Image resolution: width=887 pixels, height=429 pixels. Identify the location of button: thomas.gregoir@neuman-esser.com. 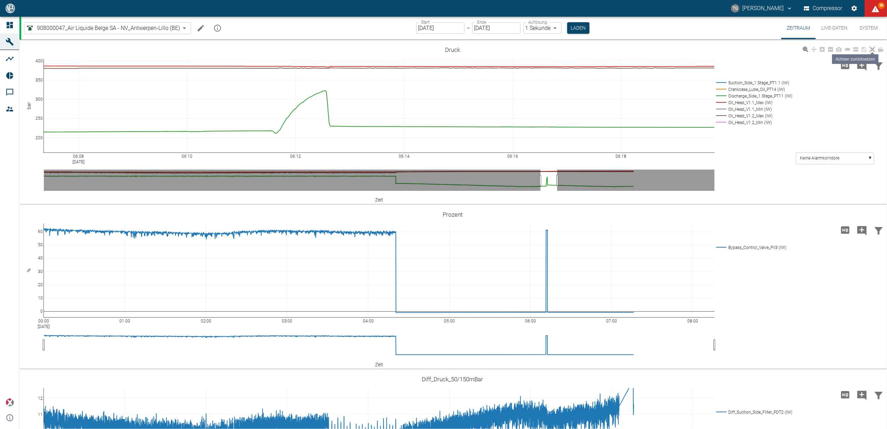
(762, 8).